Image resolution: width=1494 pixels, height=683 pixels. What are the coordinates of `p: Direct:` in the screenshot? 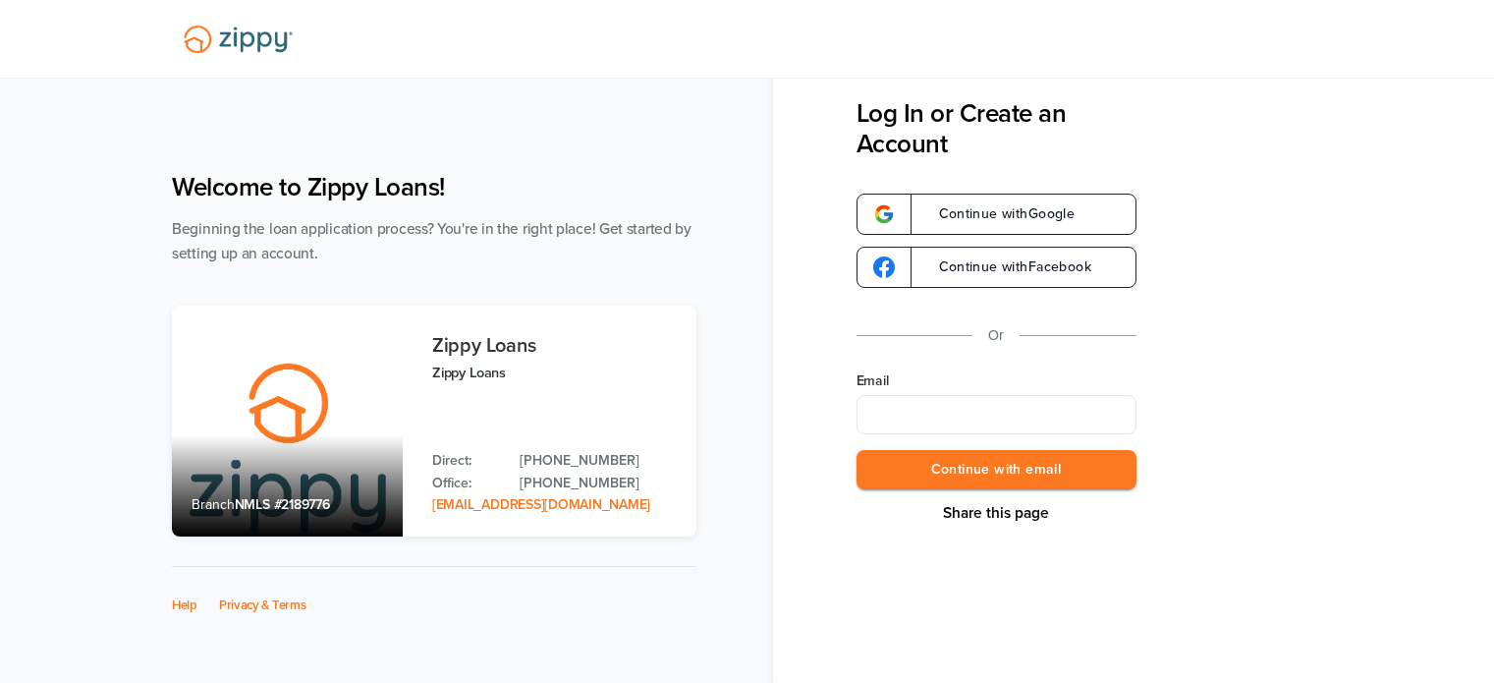 It's located at (466, 461).